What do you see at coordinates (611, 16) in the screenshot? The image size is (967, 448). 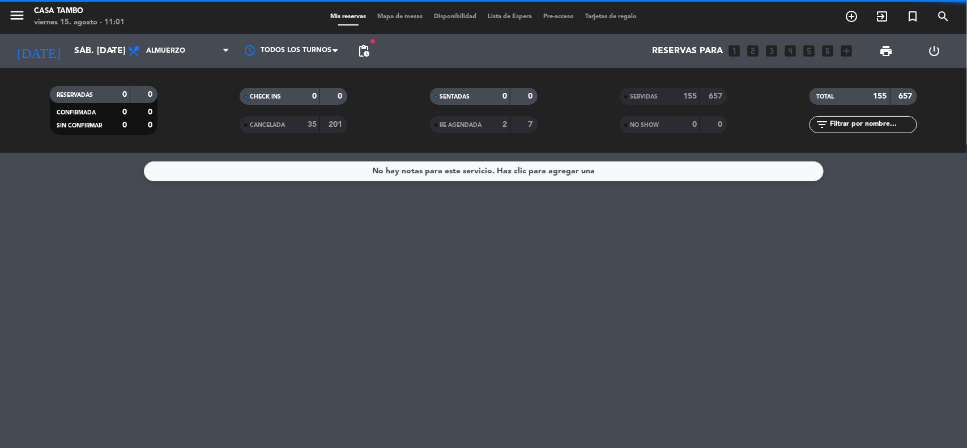 I see `span: Tarjetas de regalo` at bounding box center [611, 16].